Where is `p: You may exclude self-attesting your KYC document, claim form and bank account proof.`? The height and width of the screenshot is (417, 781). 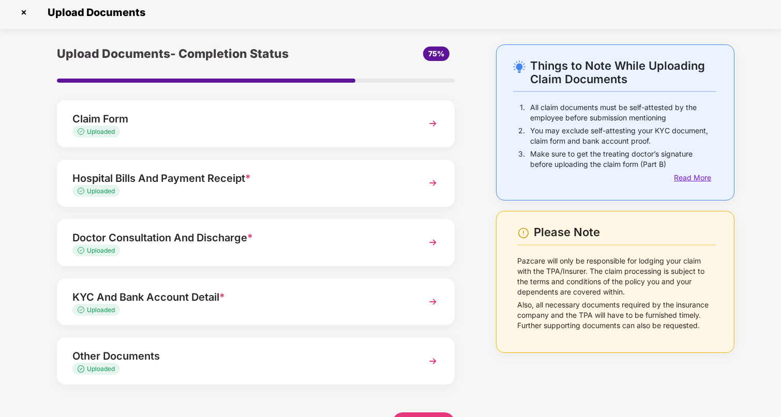 p: You may exclude self-attesting your KYC document, claim form and bank account proof. is located at coordinates (623, 136).